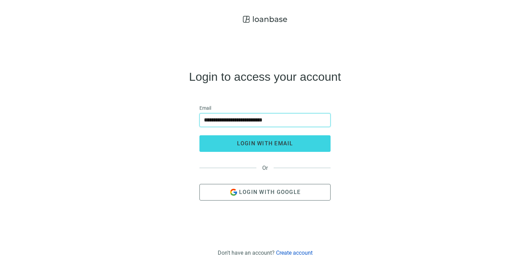 The width and height of the screenshot is (530, 273). What do you see at coordinates (265, 253) in the screenshot?
I see `div: Don't have an account?` at bounding box center [265, 253].